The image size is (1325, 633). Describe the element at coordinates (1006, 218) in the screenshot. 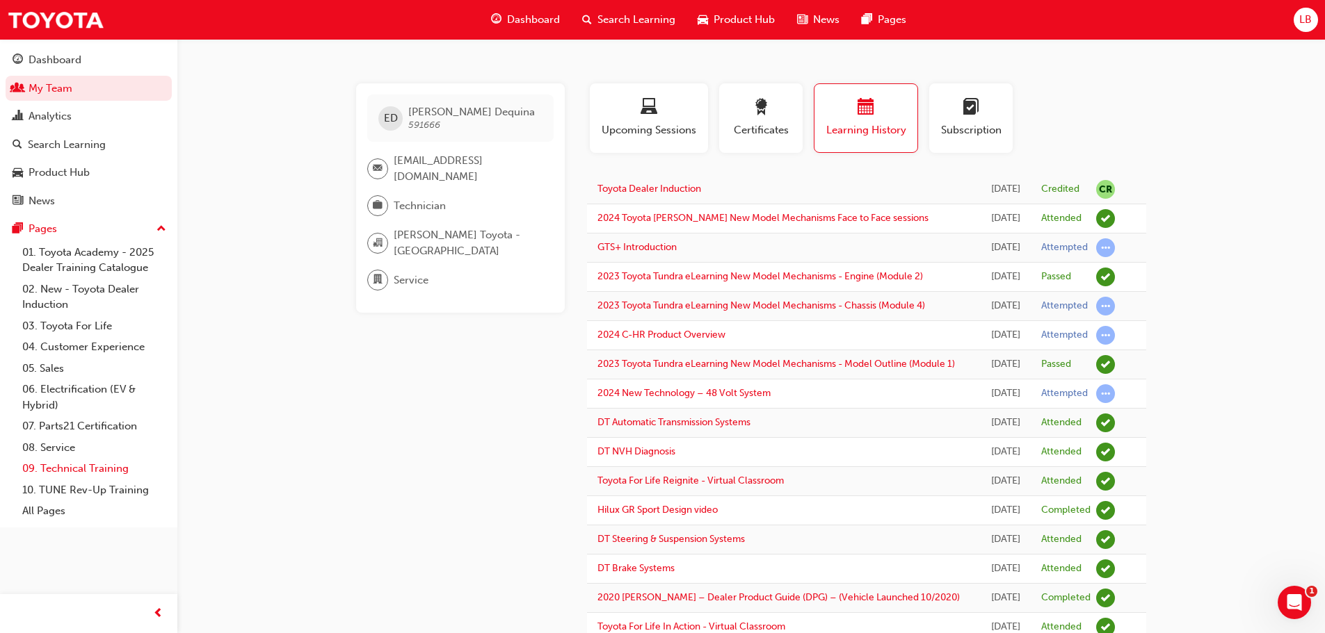

I see `div: Wed Oct 23 2024 08:30:00 GMT+1100 (Australian Eastern Daylight Time)` at that location.